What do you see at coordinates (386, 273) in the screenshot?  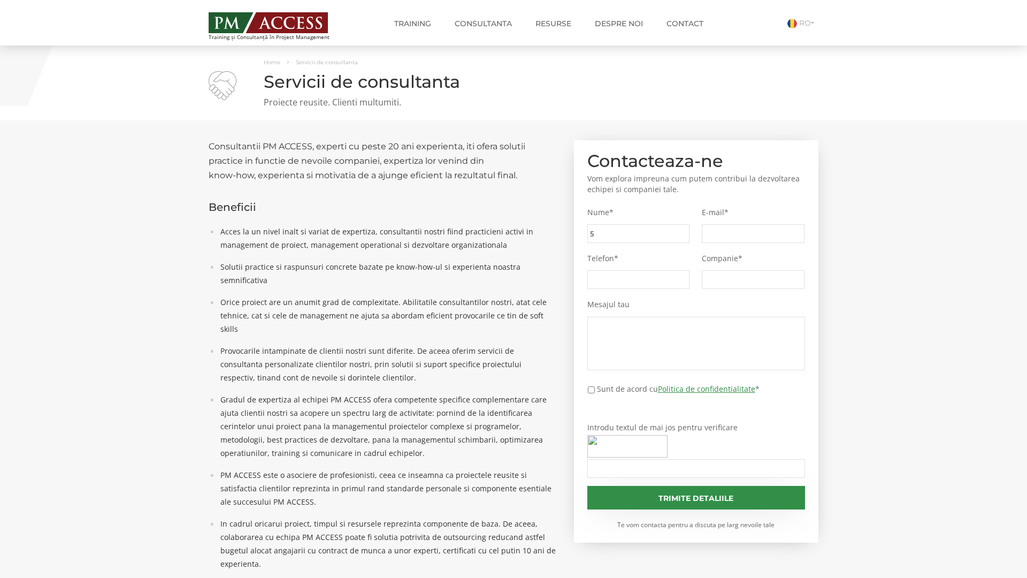 I see `li: Solutii practice si raspunsuri concrete bazate pe know-how-ul si experienta noastra semnificativa` at bounding box center [386, 273].